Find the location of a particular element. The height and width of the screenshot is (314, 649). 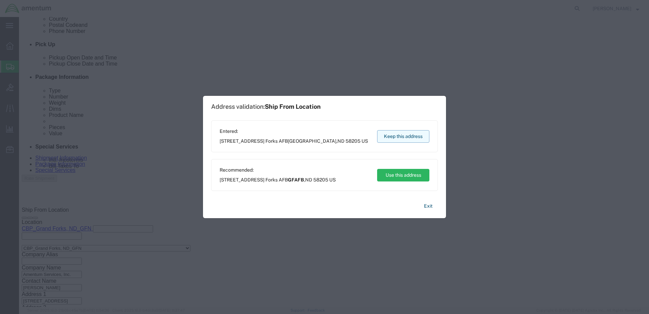

h1: Address validation: is located at coordinates (266, 107).